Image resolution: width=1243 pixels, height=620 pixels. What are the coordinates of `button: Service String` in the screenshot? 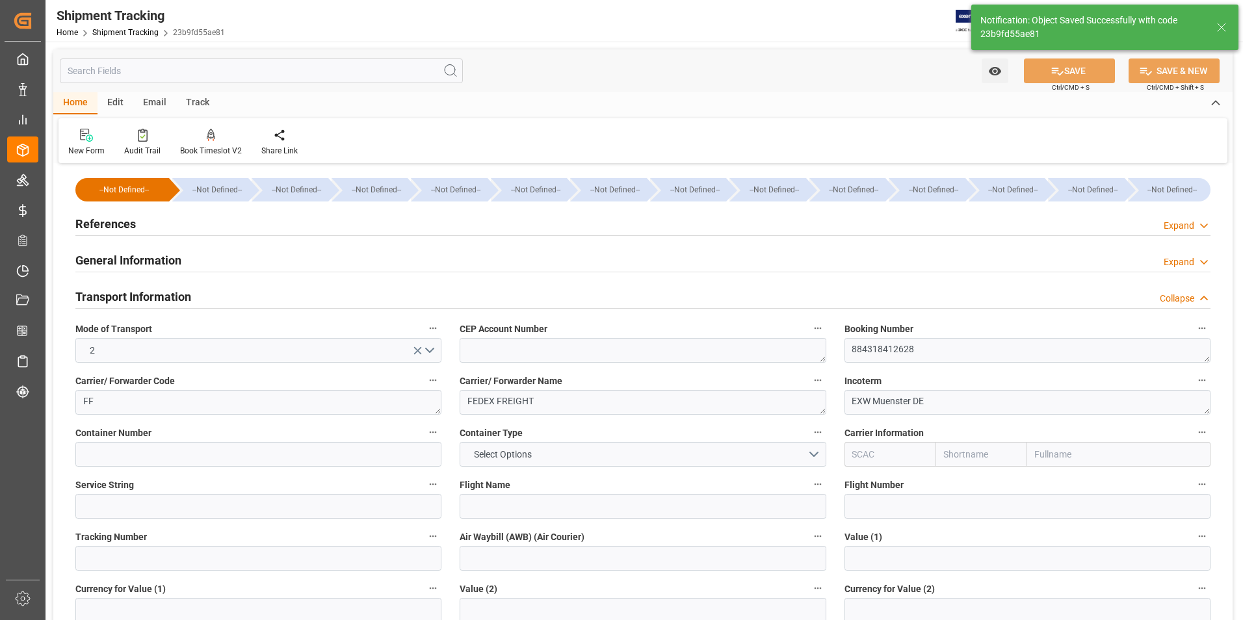 It's located at (433, 484).